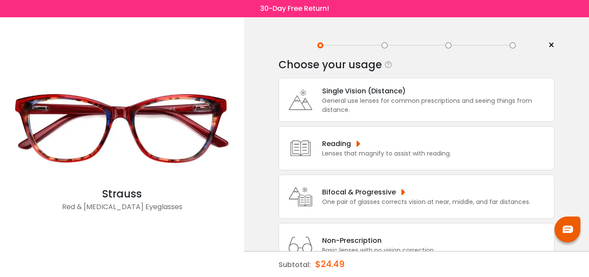  I want to click on div: Single Vision (Distance), so click(436, 91).